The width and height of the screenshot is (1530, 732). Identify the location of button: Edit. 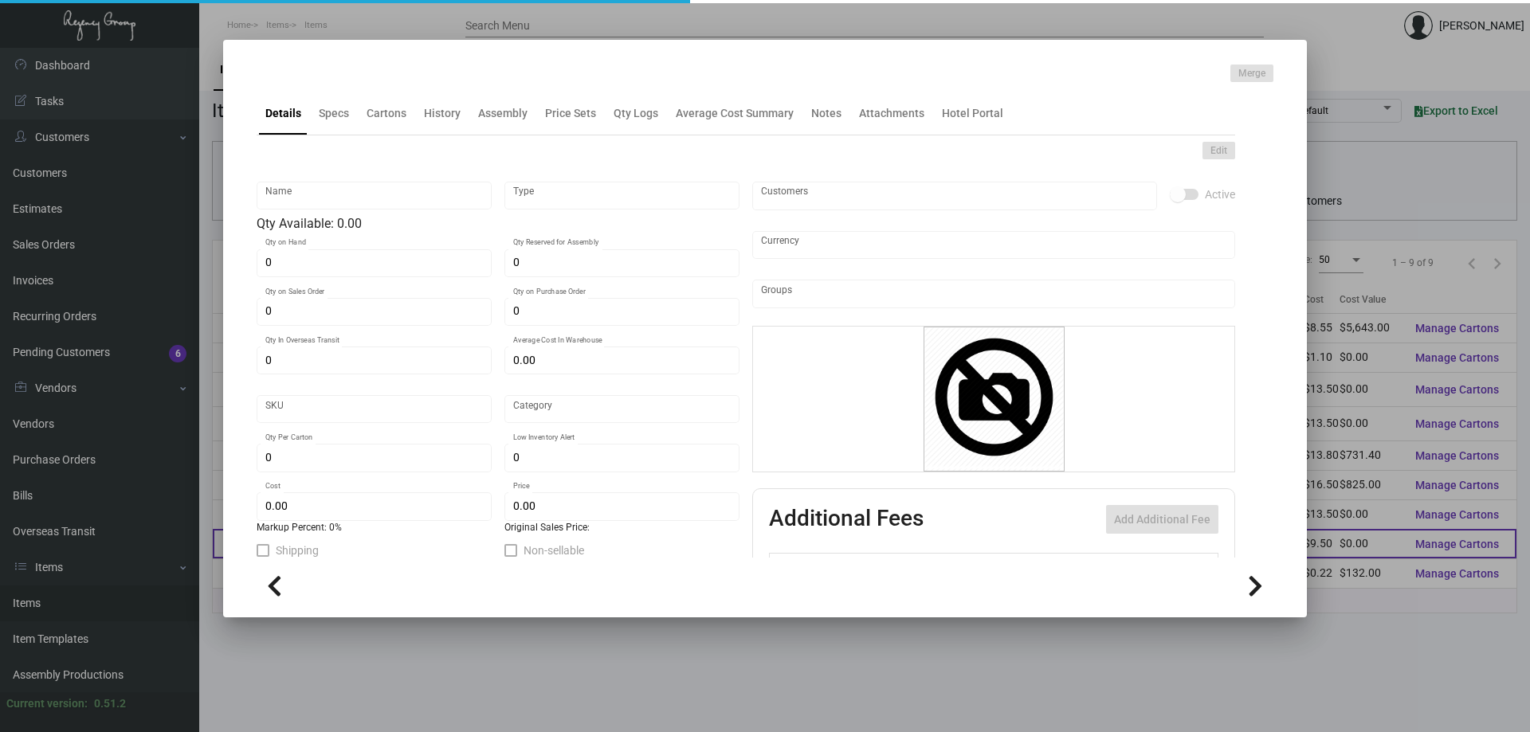
(1218, 151).